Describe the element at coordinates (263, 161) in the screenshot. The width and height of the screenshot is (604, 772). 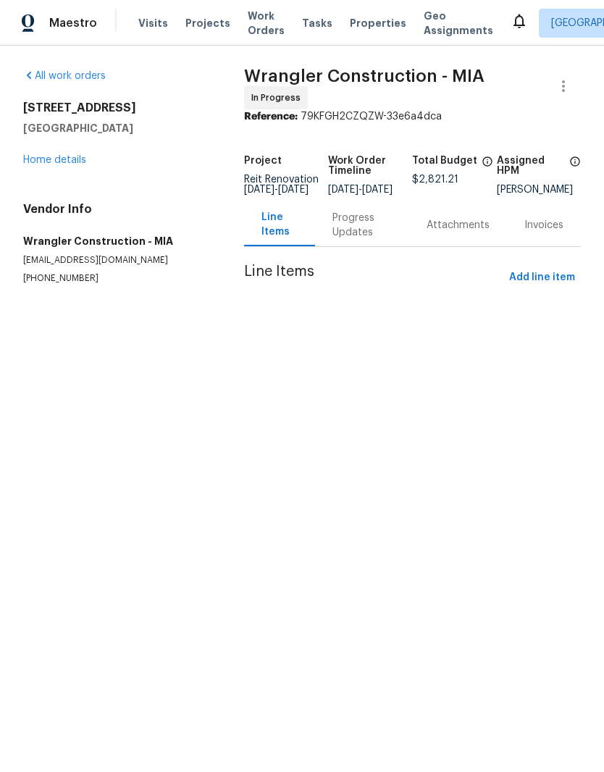
I see `h5: Project` at that location.